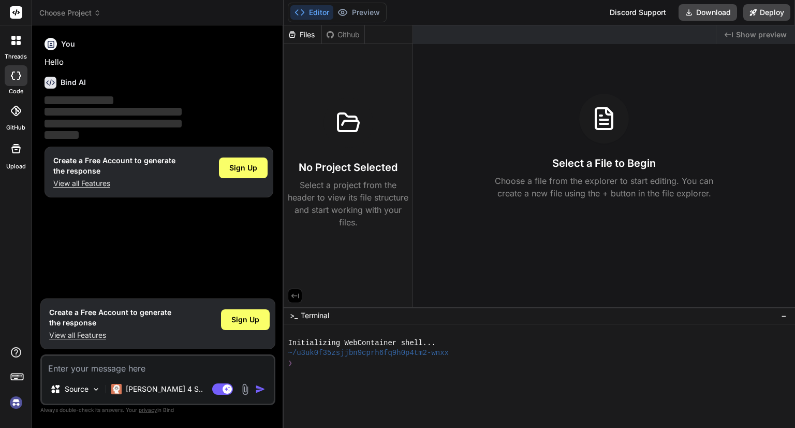 This screenshot has height=428, width=795. I want to click on p: Hello, so click(159, 62).